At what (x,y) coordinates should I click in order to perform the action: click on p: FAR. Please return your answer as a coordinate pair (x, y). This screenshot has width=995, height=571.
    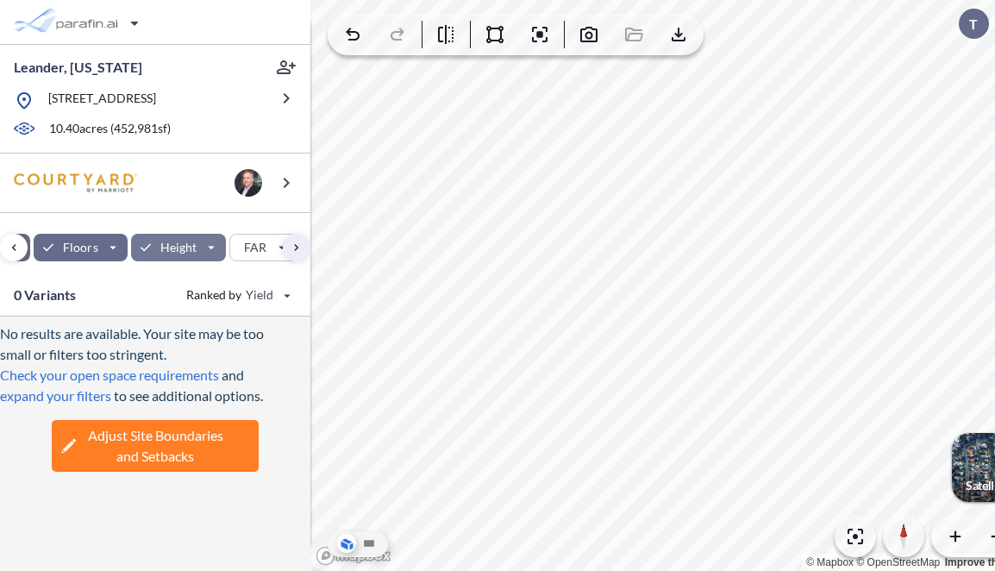
    Looking at the image, I should click on (255, 247).